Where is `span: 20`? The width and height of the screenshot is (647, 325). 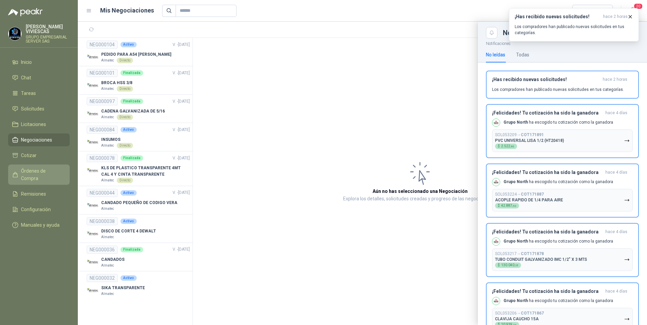 span: 20 is located at coordinates (638, 6).